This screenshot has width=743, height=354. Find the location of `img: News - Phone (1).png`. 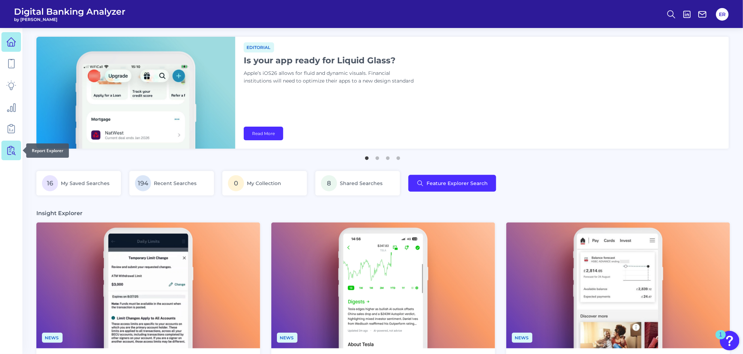

img: News - Phone (1).png is located at coordinates (383, 285).